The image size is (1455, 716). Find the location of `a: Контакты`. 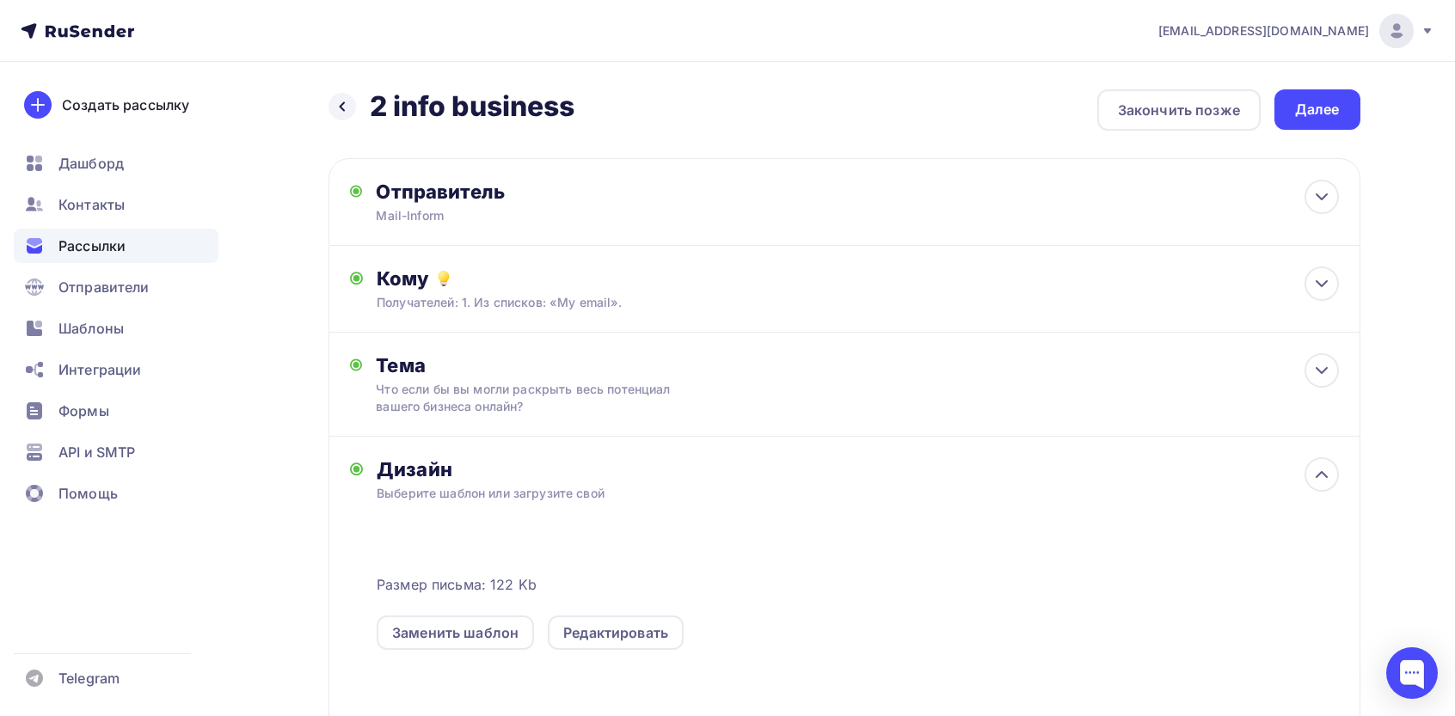

a: Контакты is located at coordinates (116, 205).